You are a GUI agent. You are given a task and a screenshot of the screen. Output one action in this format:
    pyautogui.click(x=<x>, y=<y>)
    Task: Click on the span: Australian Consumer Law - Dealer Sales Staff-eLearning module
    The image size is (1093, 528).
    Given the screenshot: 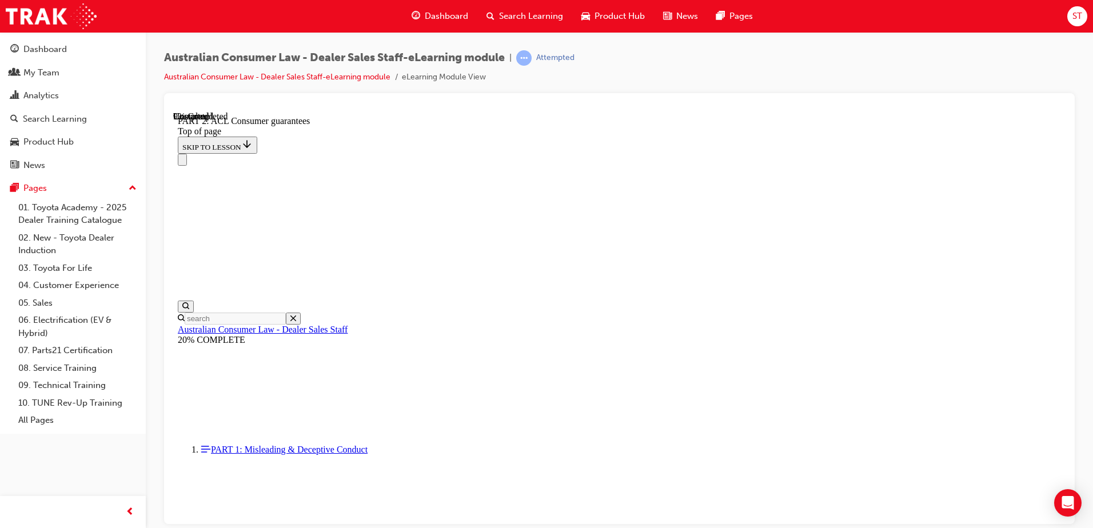 What is the action you would take?
    pyautogui.click(x=334, y=58)
    